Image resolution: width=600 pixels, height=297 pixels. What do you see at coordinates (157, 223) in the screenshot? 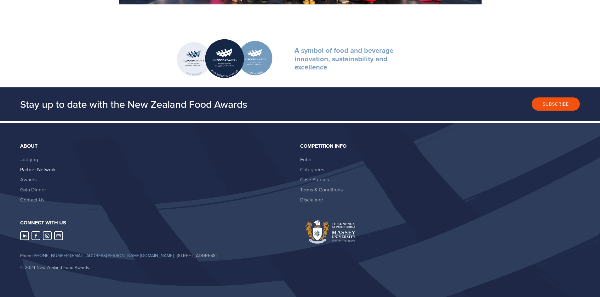
I see `h3: Connect with us` at bounding box center [157, 223].